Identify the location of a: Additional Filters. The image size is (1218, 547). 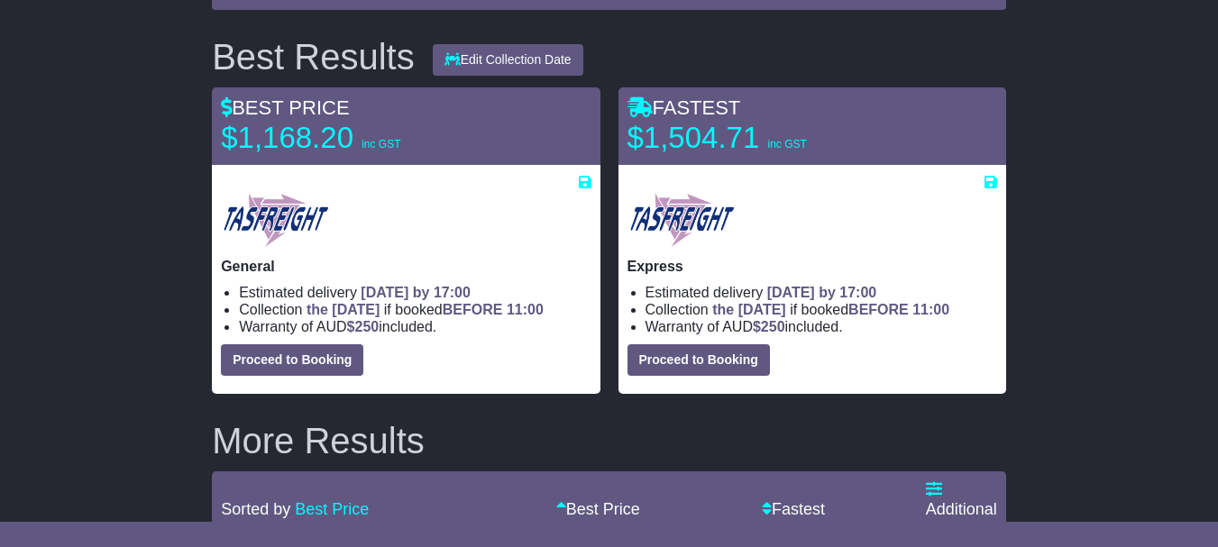
(961, 508).